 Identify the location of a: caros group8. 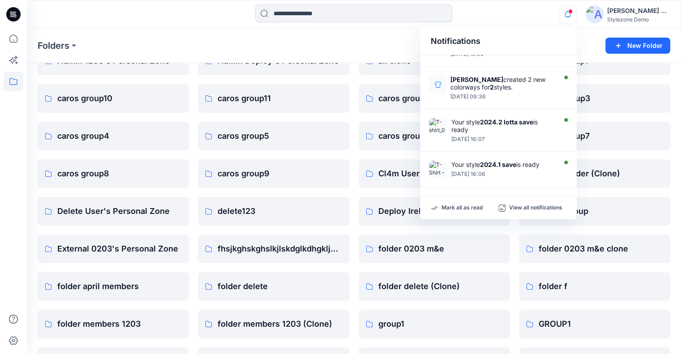
(113, 174).